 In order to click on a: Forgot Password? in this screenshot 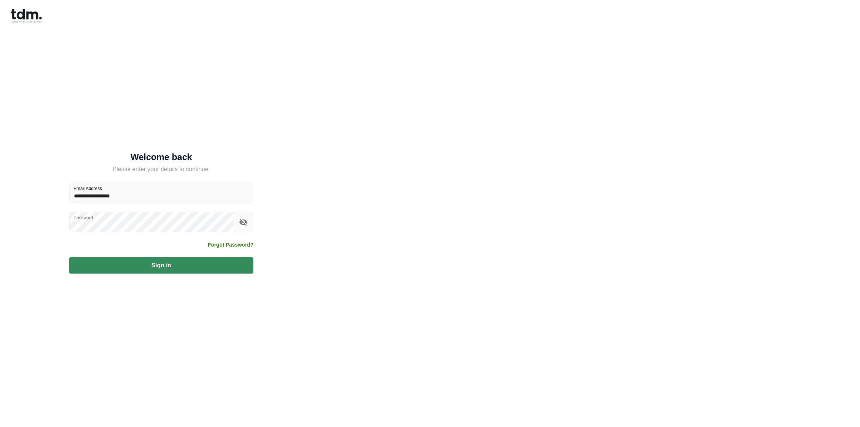, I will do `click(230, 245)`.